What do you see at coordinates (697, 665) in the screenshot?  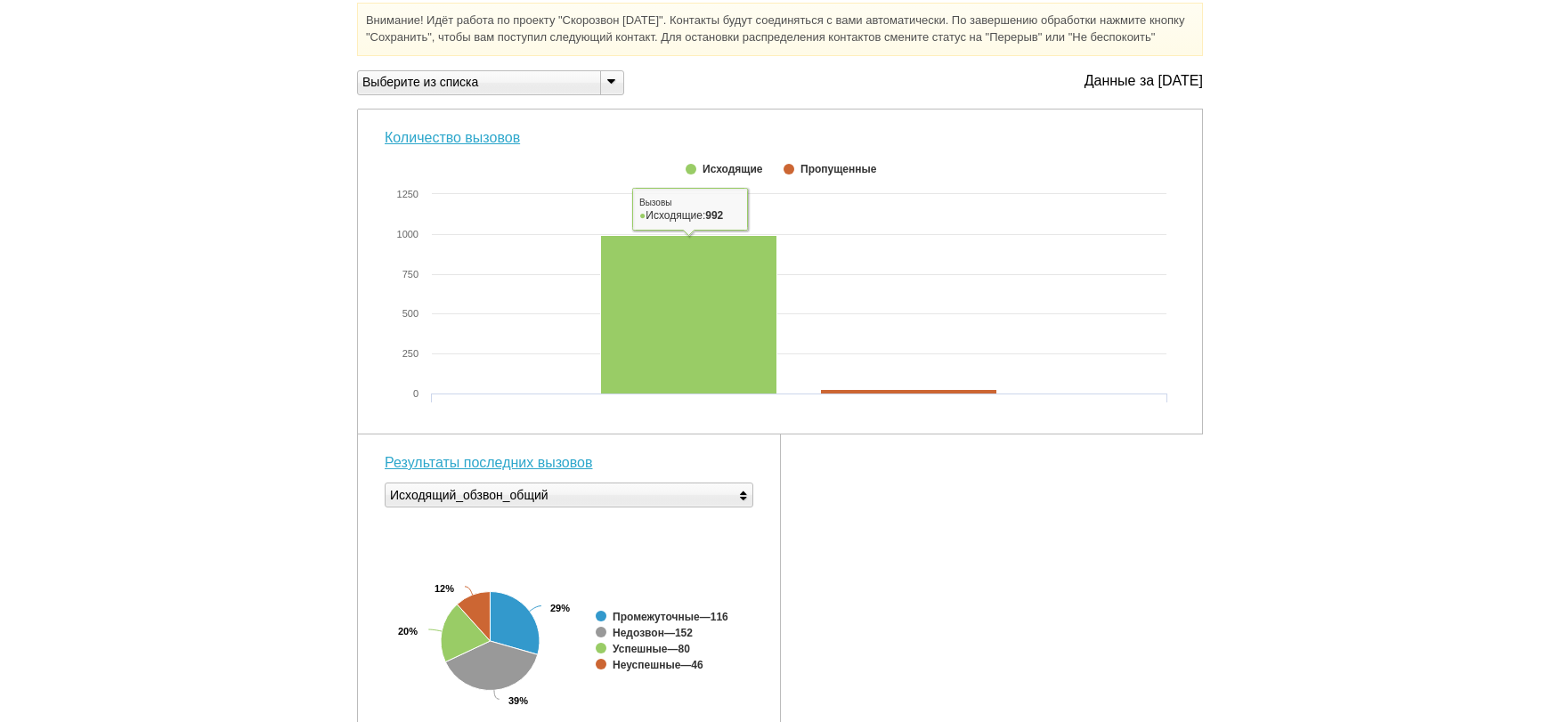 I see `tspan: 46` at bounding box center [697, 665].